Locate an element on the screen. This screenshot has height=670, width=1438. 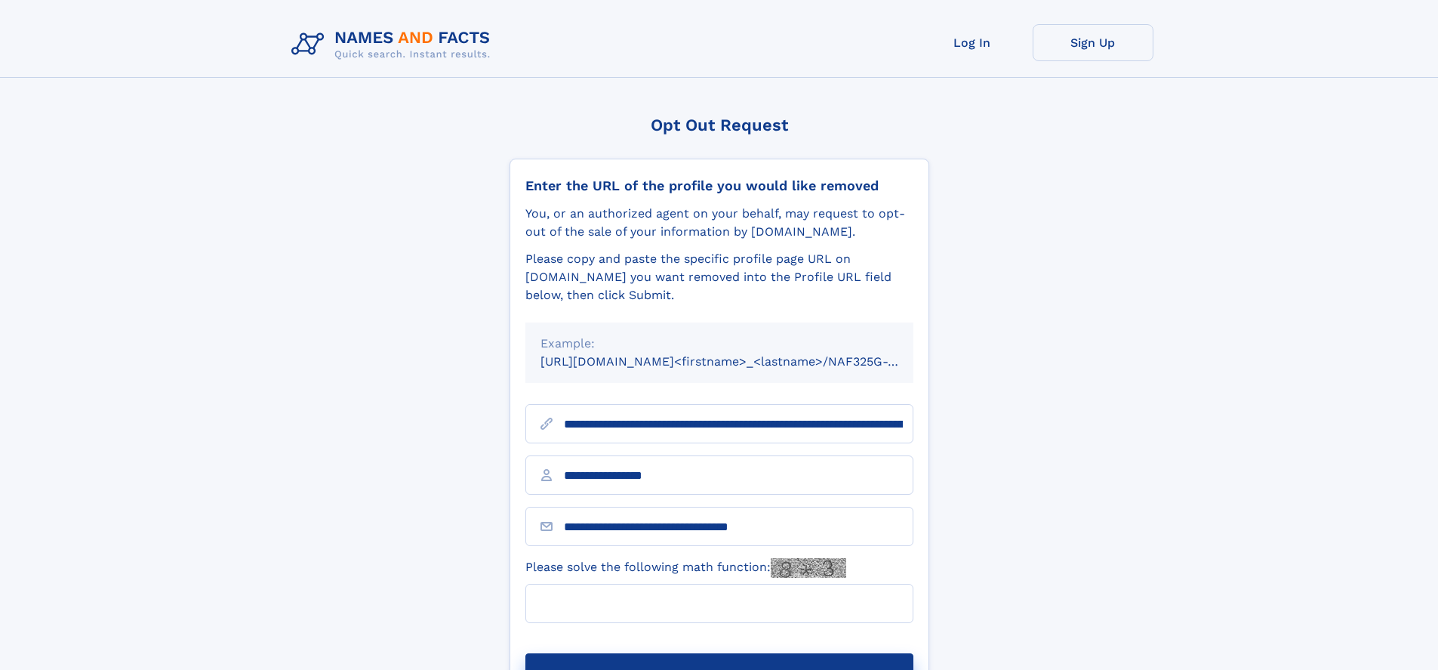
div: Opt Out Request is located at coordinates (719, 125).